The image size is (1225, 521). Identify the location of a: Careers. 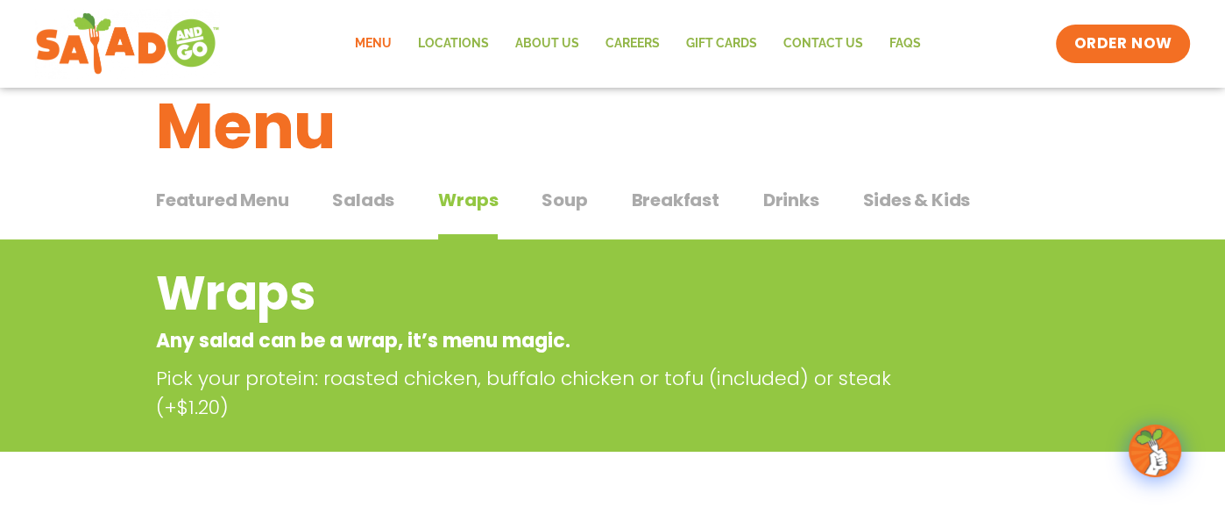
(633, 44).